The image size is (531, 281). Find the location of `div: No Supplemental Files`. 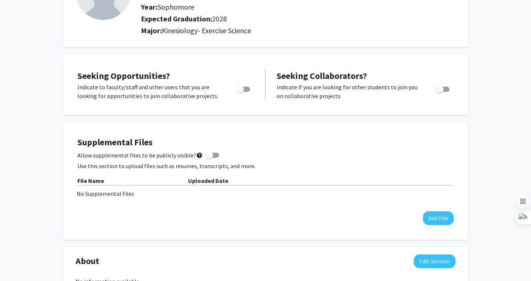

div: No Supplemental Files is located at coordinates (265, 193).